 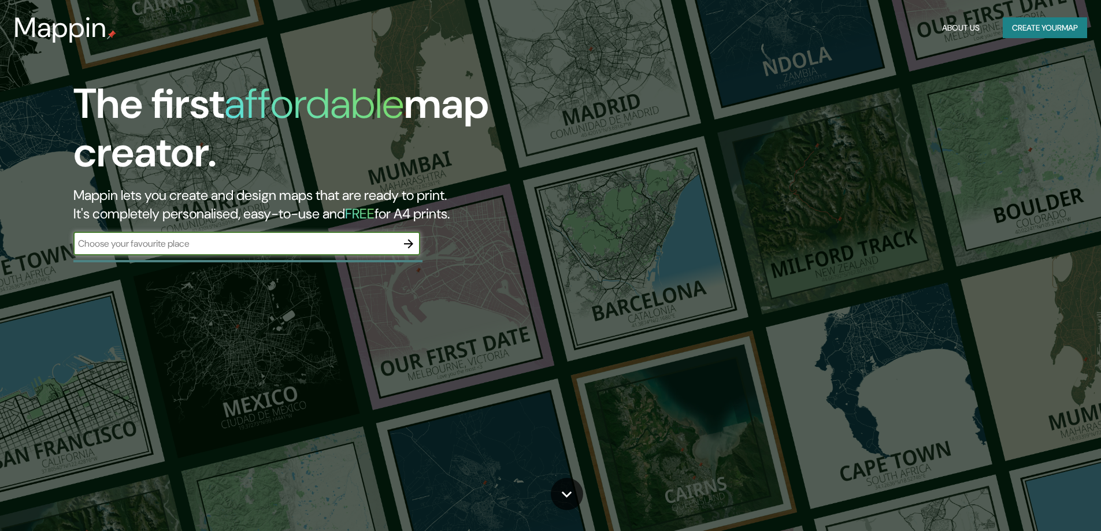 What do you see at coordinates (60, 28) in the screenshot?
I see `h3: Mappin` at bounding box center [60, 28].